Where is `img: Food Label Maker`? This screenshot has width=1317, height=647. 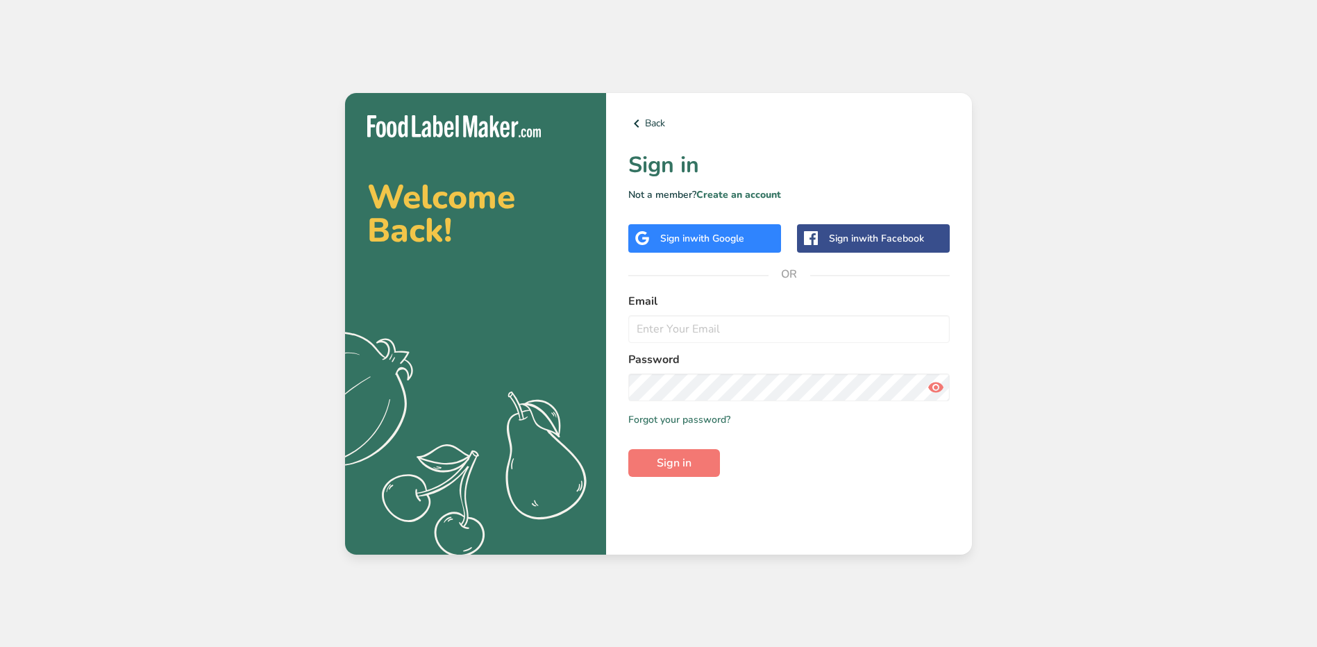
img: Food Label Maker is located at coordinates (454, 126).